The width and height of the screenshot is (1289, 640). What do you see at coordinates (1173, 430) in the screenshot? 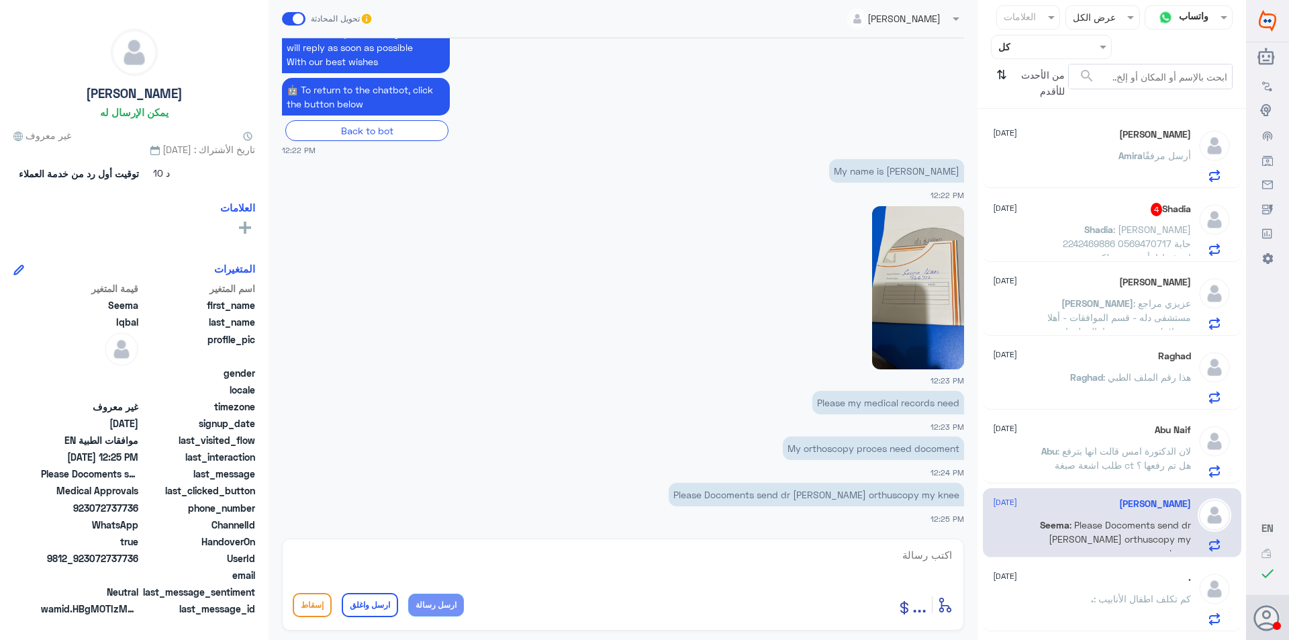
I see `h5: Abu Naif` at bounding box center [1173, 430].